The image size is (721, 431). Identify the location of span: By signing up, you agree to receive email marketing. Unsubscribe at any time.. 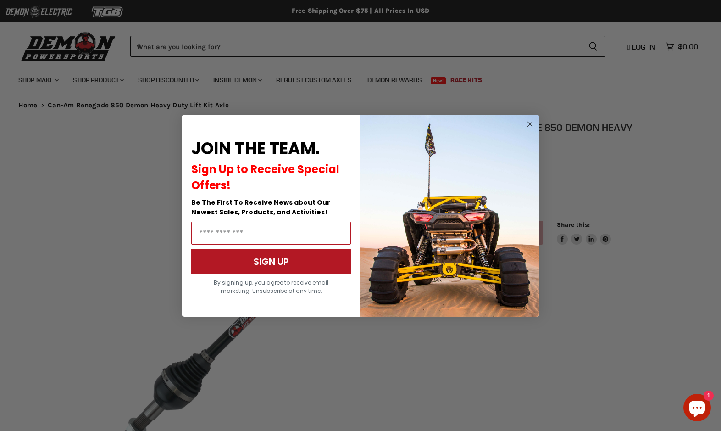
(271, 286).